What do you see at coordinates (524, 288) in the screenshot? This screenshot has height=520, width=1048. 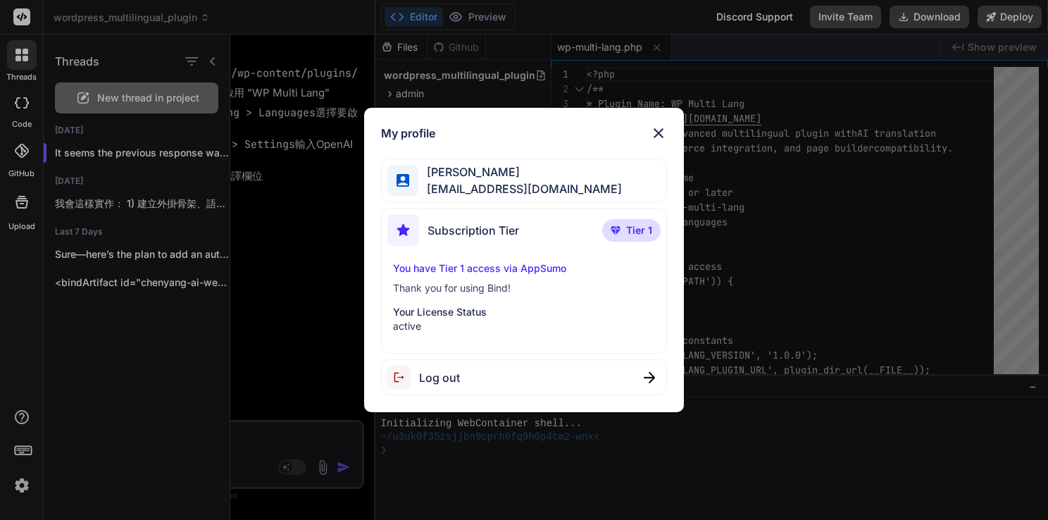 I see `p: Thank you for using Bind!` at bounding box center [524, 288].